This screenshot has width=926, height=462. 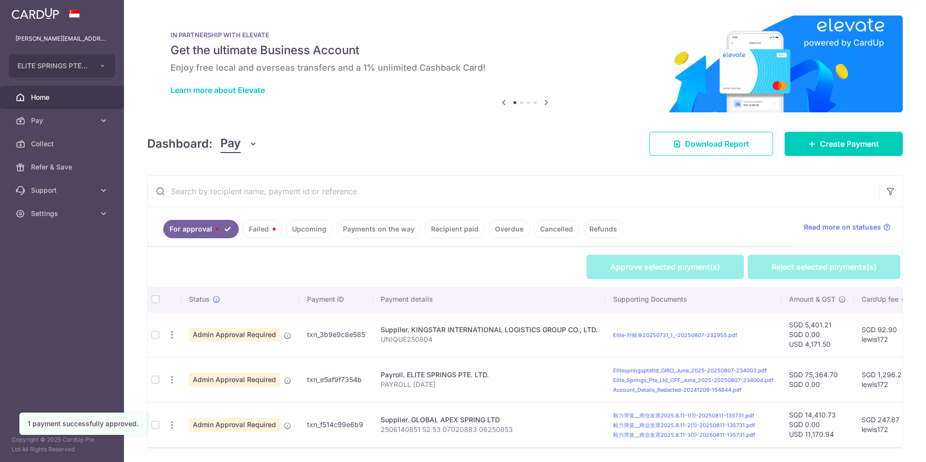 I want to click on div: Payroll. ELITE SPRINGS PTE. LTD., so click(x=489, y=375).